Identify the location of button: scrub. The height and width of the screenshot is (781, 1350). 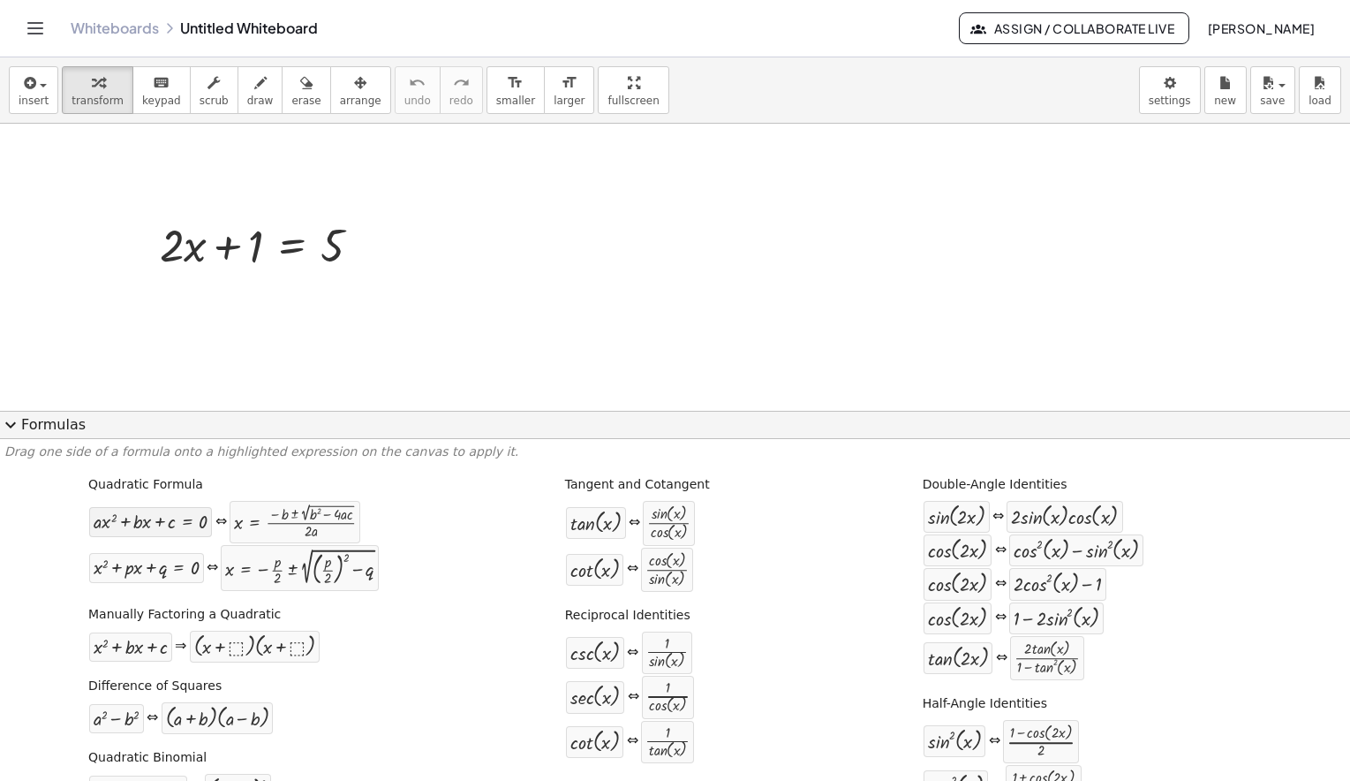
(214, 90).